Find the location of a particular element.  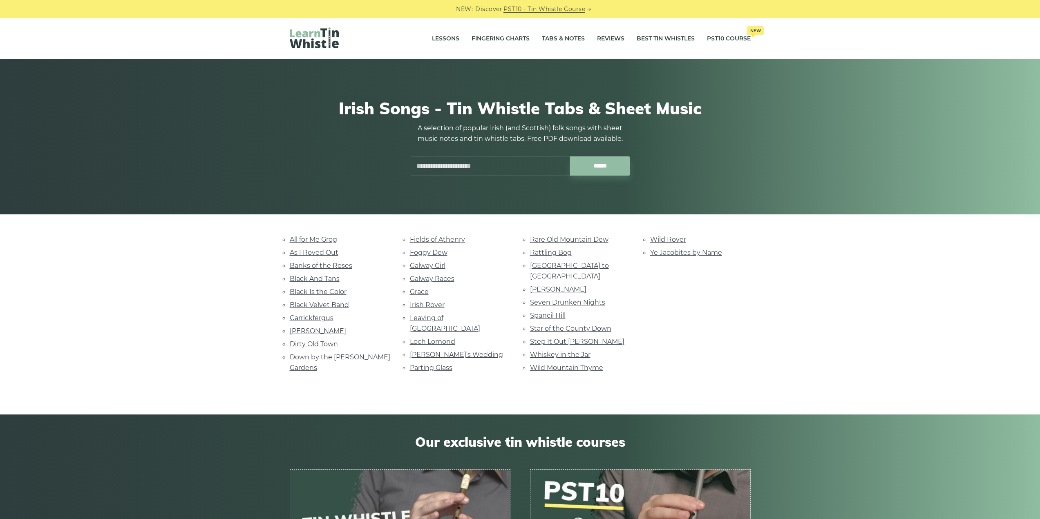

a: Grace is located at coordinates (419, 292).